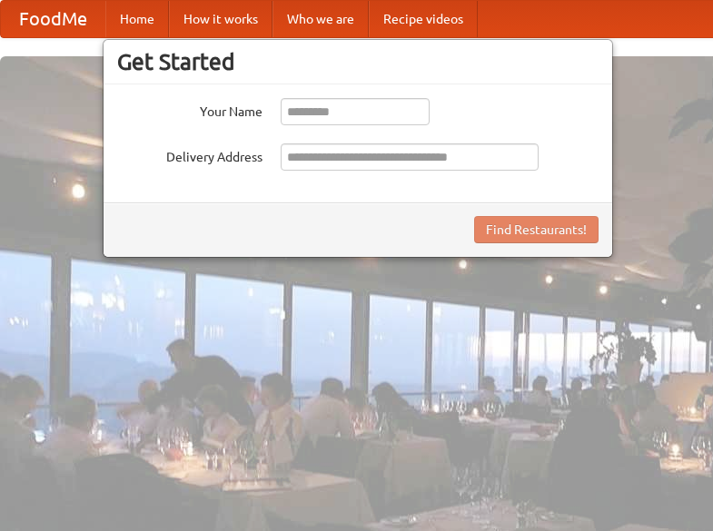  I want to click on a: How it works, so click(221, 19).